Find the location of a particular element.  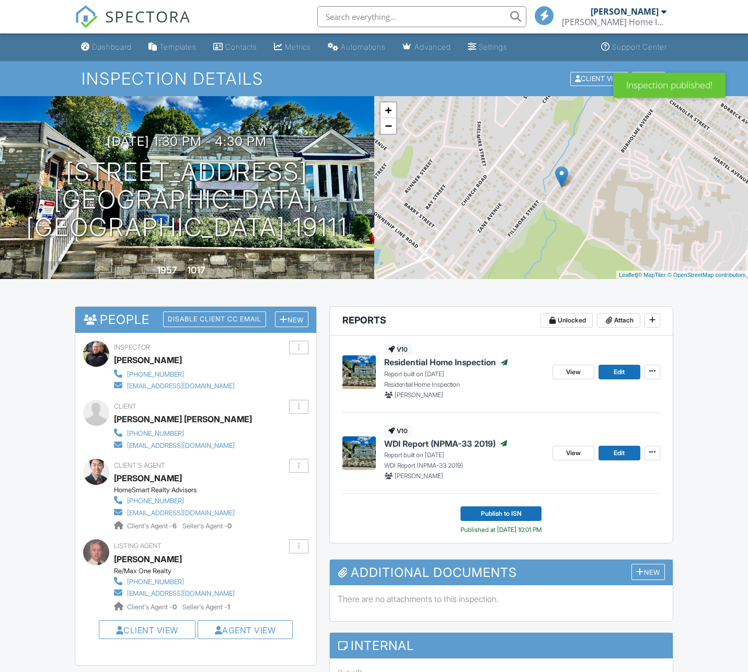

span: Client is located at coordinates (125, 406).